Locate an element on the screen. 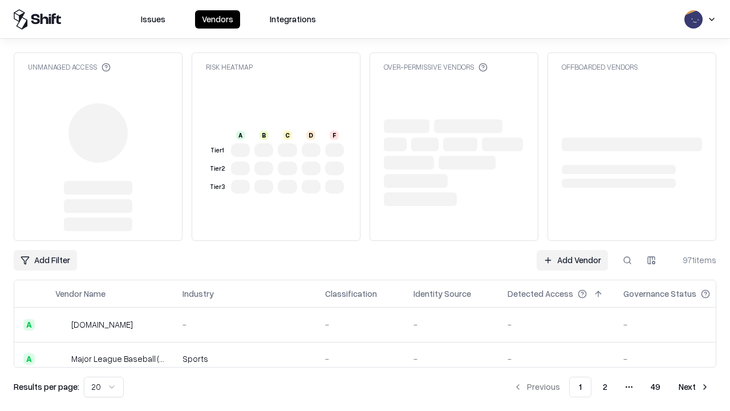 The height and width of the screenshot is (411, 730). div: Tier 2 is located at coordinates (217, 168).